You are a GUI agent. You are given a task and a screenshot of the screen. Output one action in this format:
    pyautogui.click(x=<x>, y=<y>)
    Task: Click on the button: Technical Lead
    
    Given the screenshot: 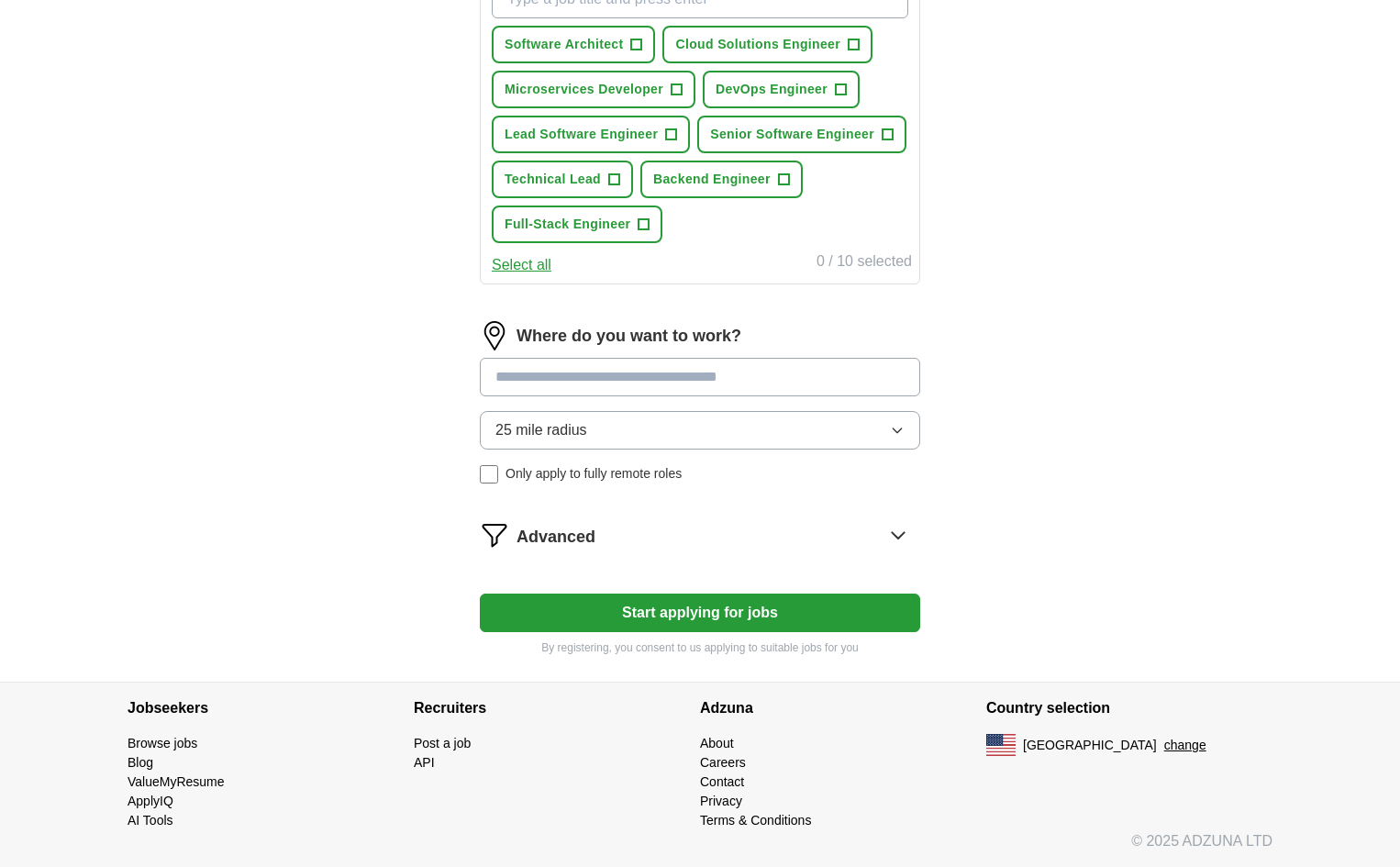 What is the action you would take?
    pyautogui.click(x=563, y=179)
    